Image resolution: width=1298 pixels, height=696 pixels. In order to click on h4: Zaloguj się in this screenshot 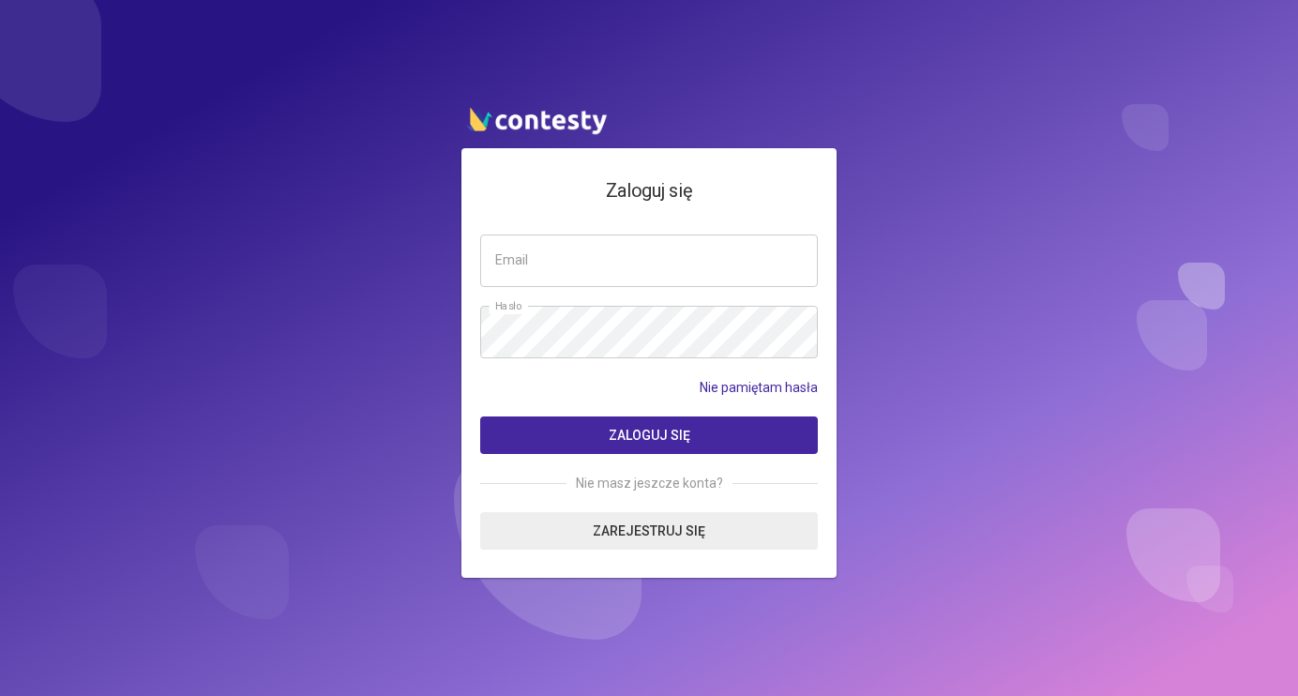, I will do `click(649, 190)`.